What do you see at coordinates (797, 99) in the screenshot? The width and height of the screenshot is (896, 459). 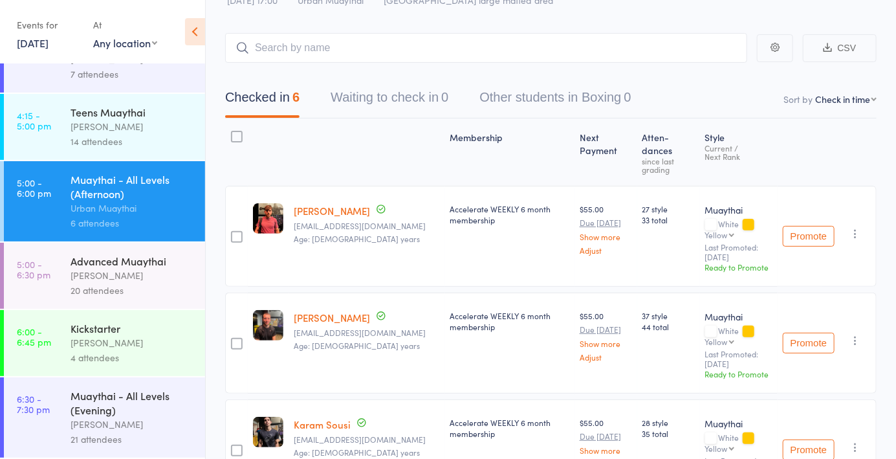 I see `label: Sort by` at bounding box center [797, 99].